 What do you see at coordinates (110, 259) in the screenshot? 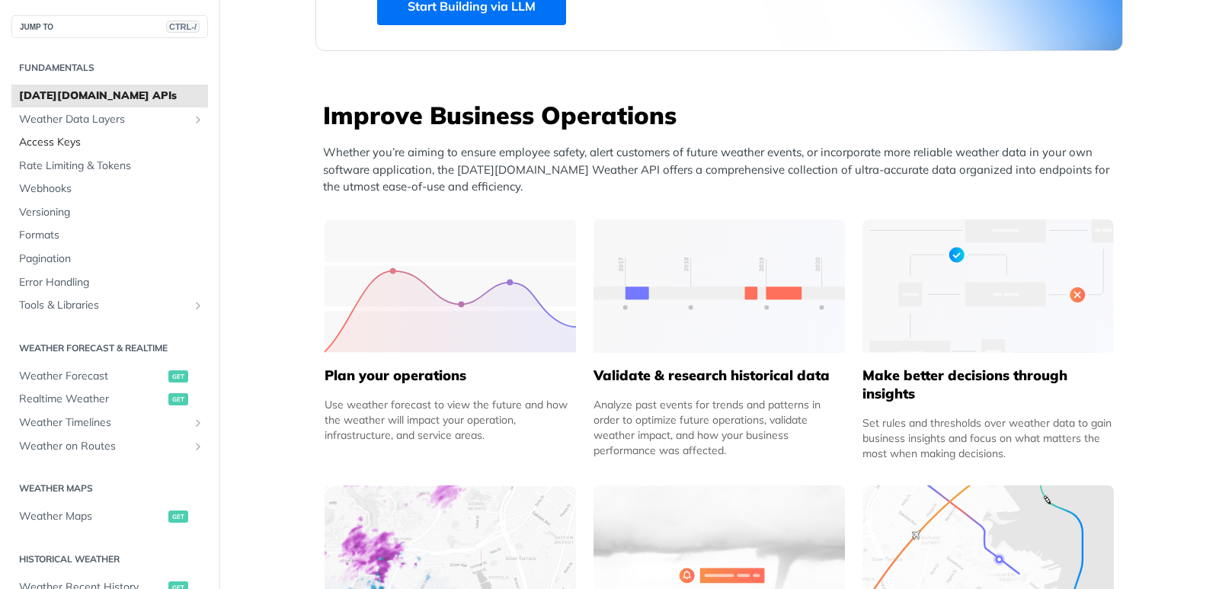
I see `a: Pagination` at bounding box center [110, 259].